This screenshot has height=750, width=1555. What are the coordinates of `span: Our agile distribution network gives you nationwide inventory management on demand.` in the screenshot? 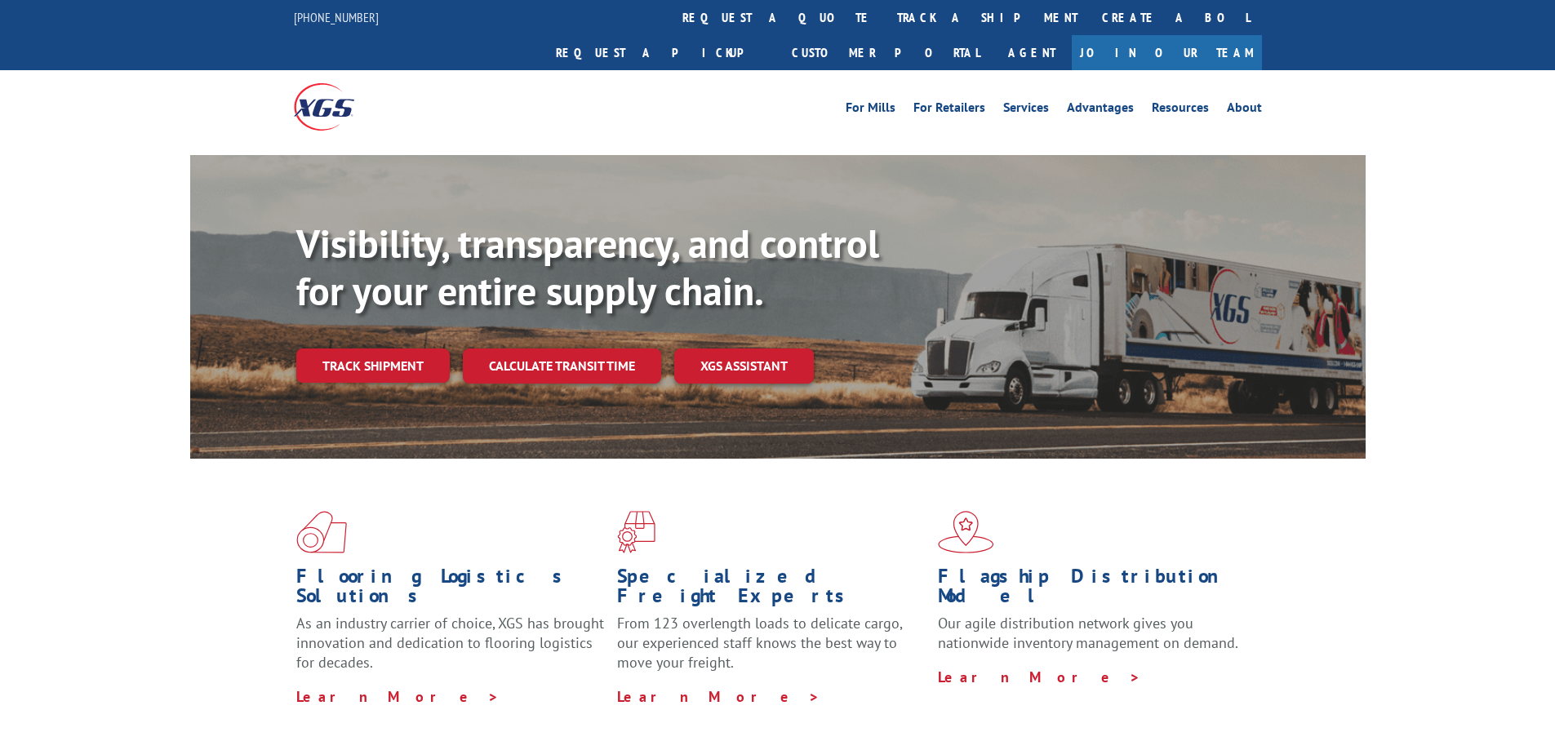 It's located at (1088, 633).